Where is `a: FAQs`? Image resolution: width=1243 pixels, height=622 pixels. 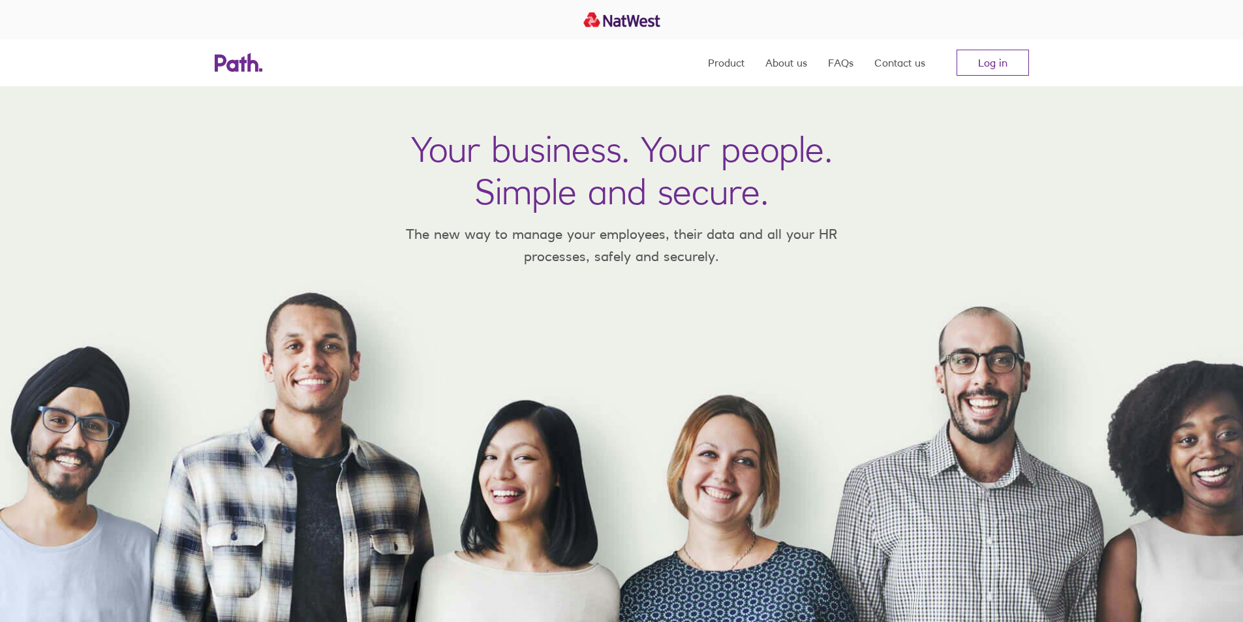 a: FAQs is located at coordinates (841, 63).